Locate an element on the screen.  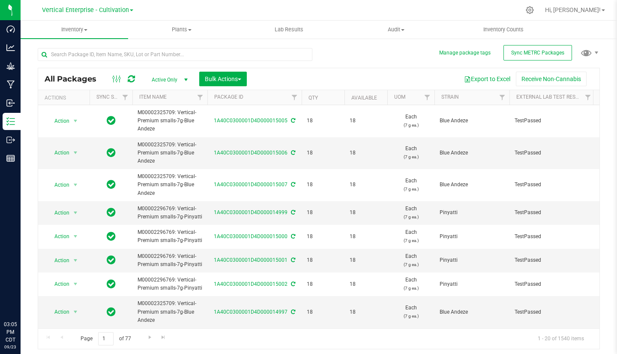
p: 09/23 is located at coordinates (10, 346).